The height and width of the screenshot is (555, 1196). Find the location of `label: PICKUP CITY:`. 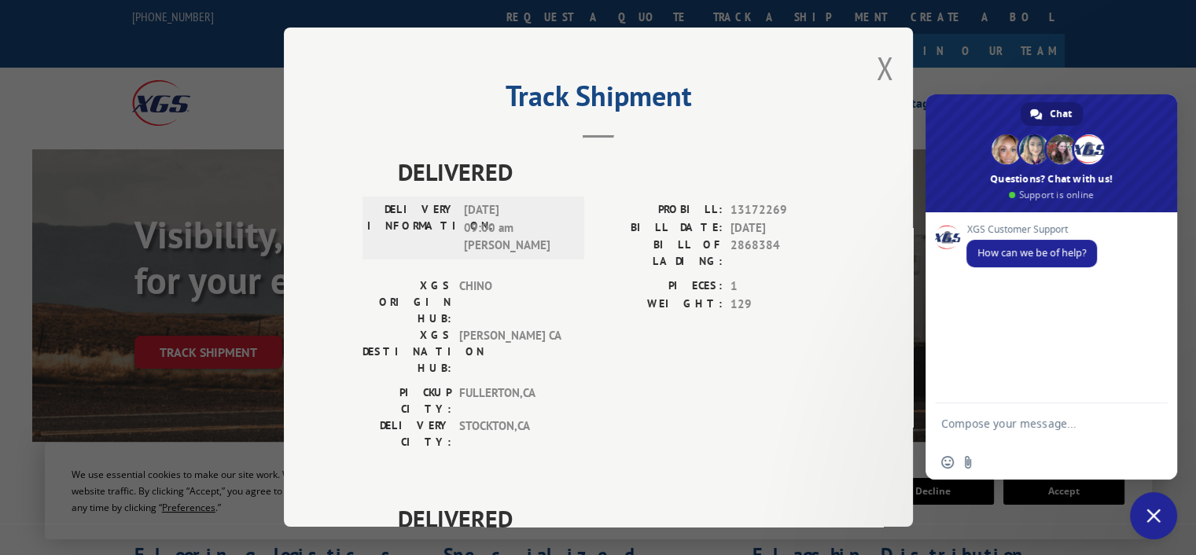

label: PICKUP CITY: is located at coordinates (407, 401).